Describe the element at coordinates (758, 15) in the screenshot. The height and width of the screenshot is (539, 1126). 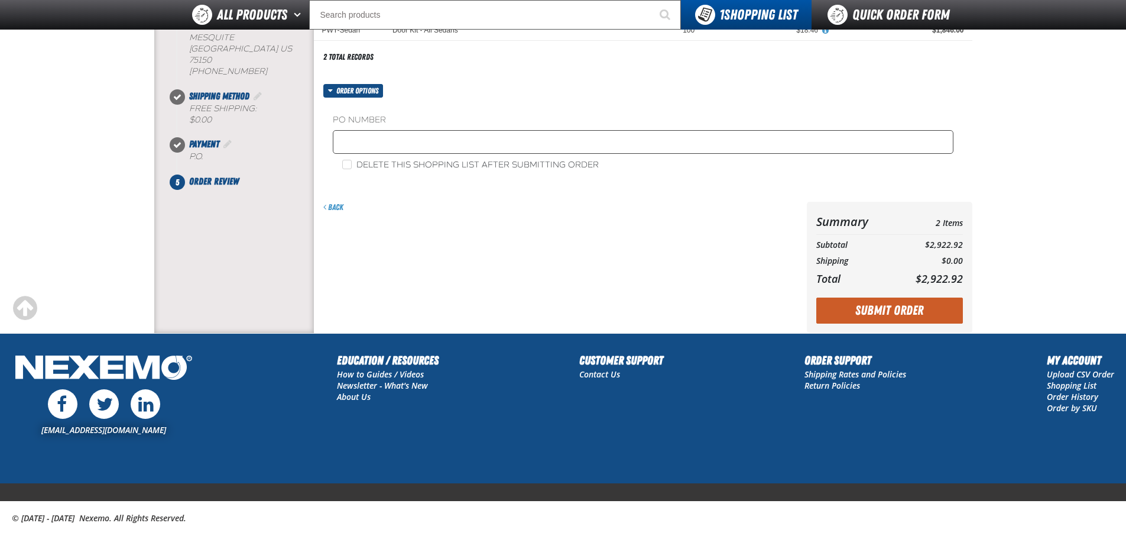
I see `span: Shopping List` at that location.